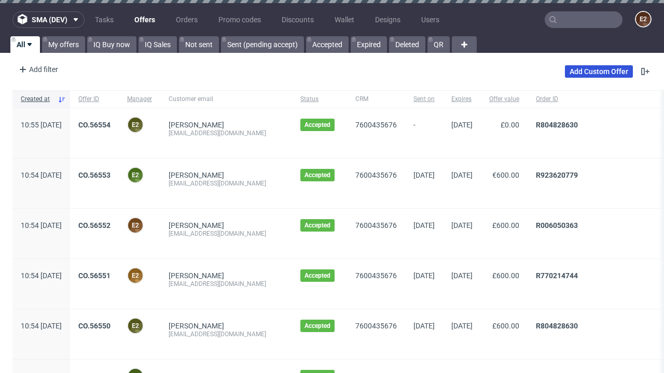  I want to click on a: All, so click(25, 45).